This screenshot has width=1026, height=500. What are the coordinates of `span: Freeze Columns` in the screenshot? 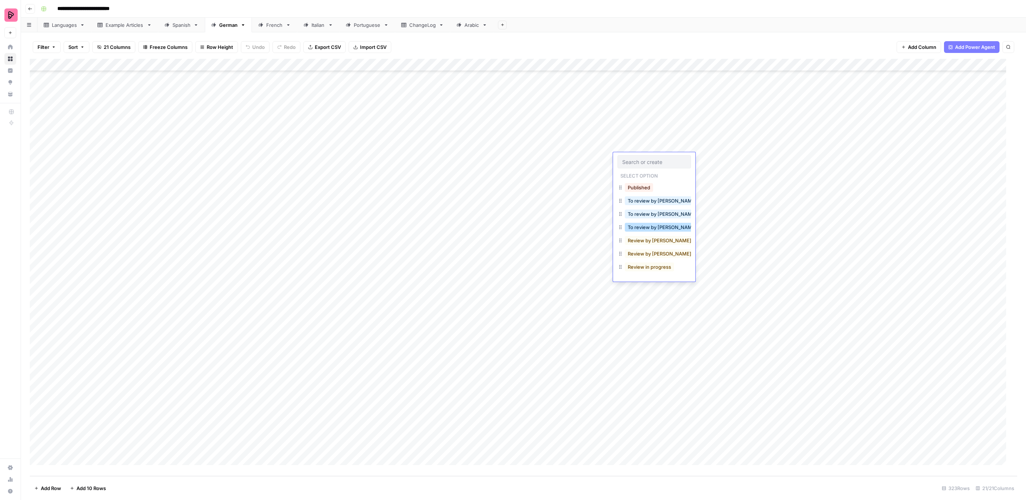 It's located at (168, 47).